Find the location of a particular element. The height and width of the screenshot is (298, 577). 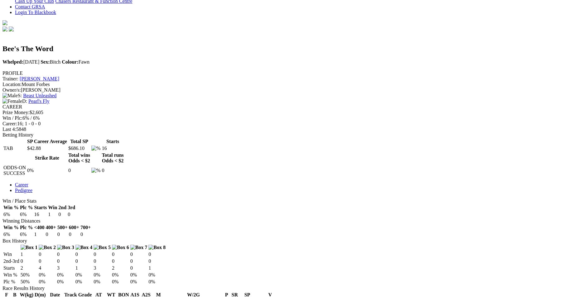

th: A2S is located at coordinates (146, 295).